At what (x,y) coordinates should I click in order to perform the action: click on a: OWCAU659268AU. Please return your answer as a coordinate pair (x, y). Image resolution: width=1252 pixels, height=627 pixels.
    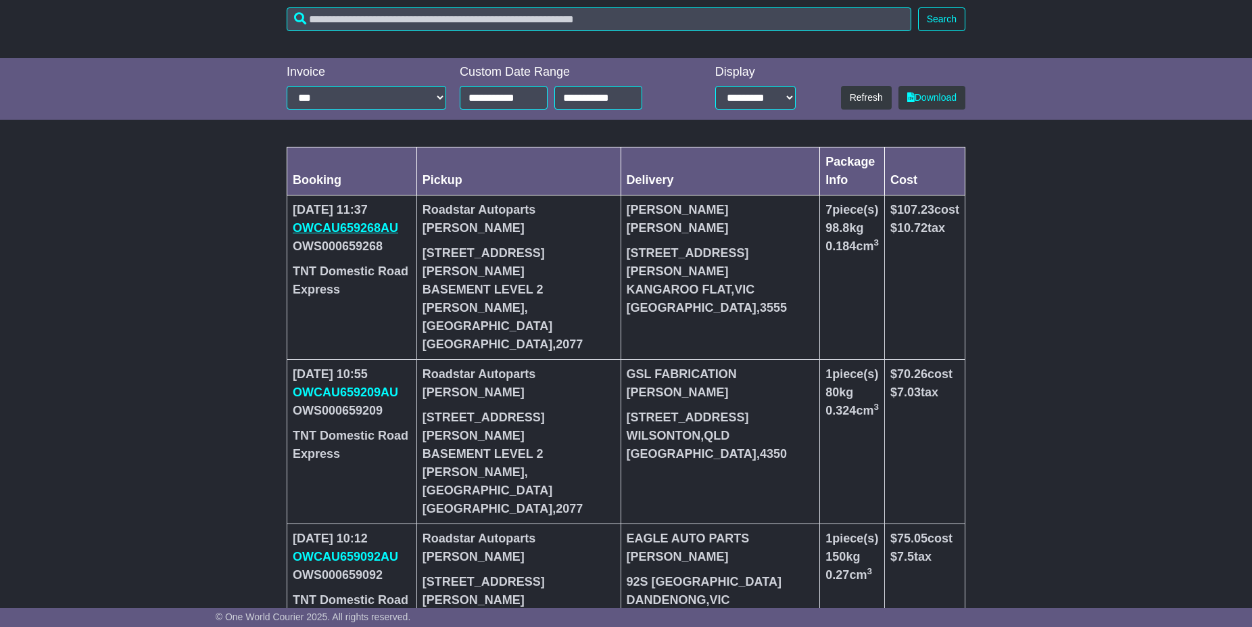
    Looking at the image, I should click on (345, 228).